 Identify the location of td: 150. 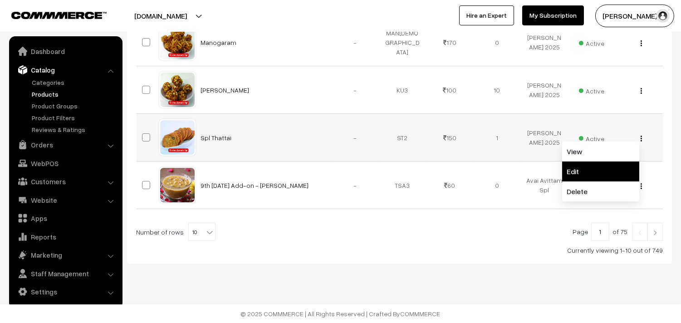
(449, 137).